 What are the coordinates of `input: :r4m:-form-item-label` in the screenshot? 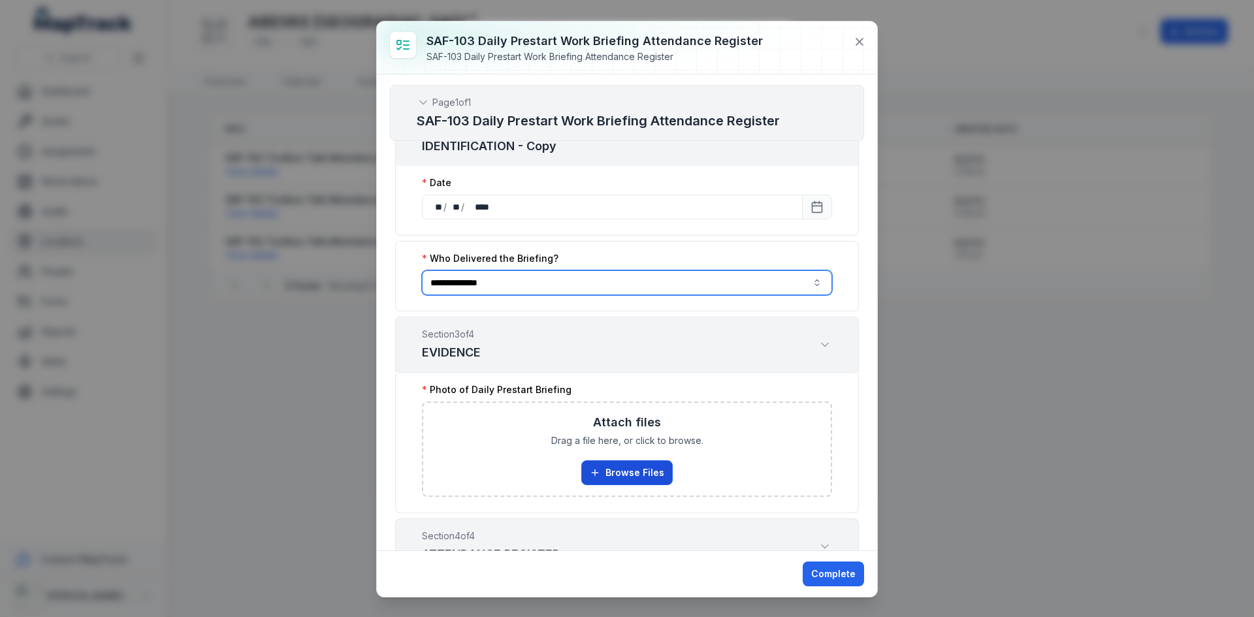 It's located at (627, 283).